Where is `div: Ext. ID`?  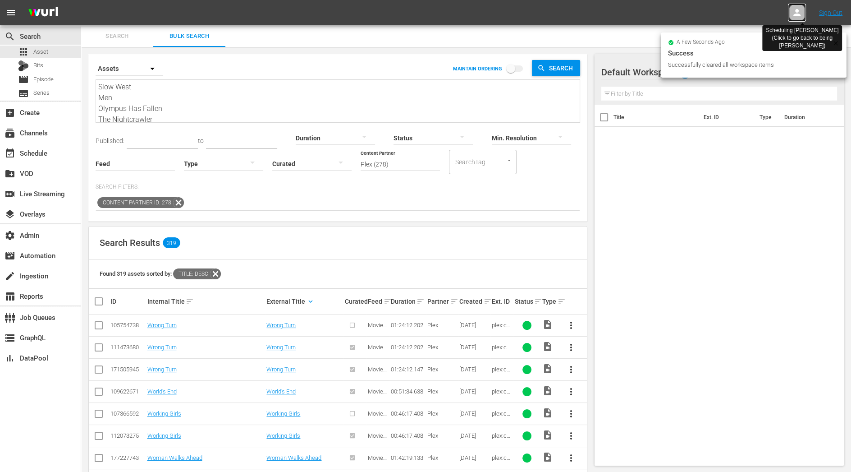 div: Ext. ID is located at coordinates (502, 301).